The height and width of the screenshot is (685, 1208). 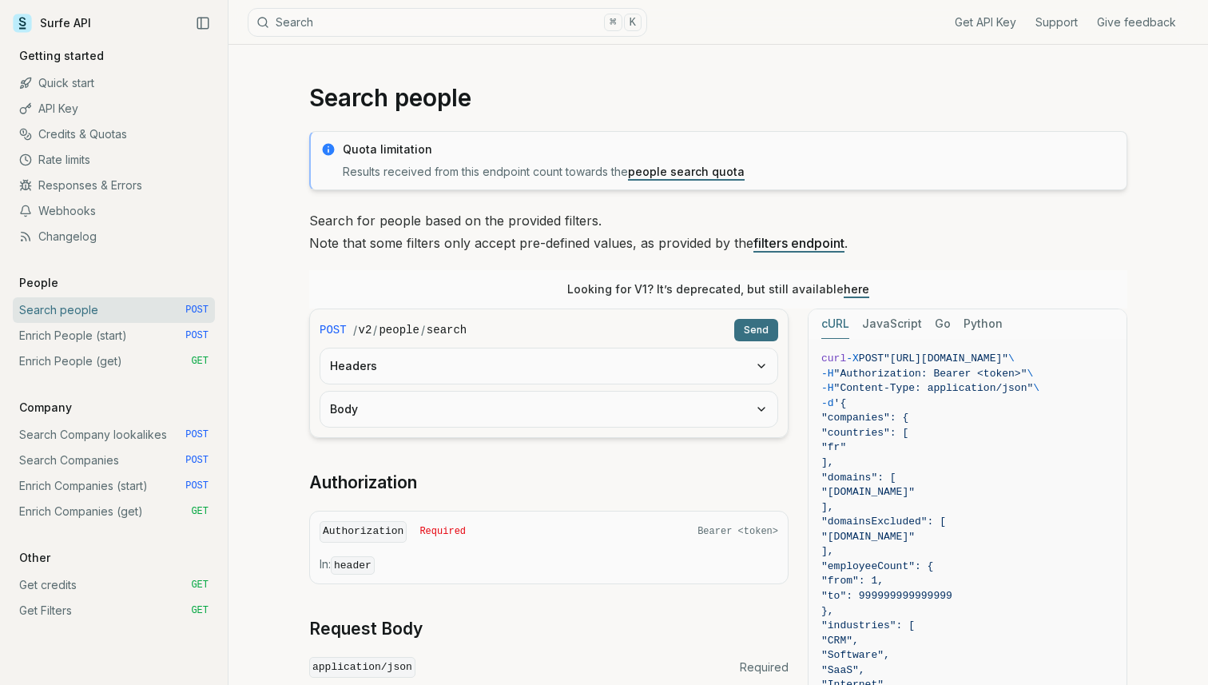 What do you see at coordinates (52, 23) in the screenshot?
I see `a: Surfe API` at bounding box center [52, 23].